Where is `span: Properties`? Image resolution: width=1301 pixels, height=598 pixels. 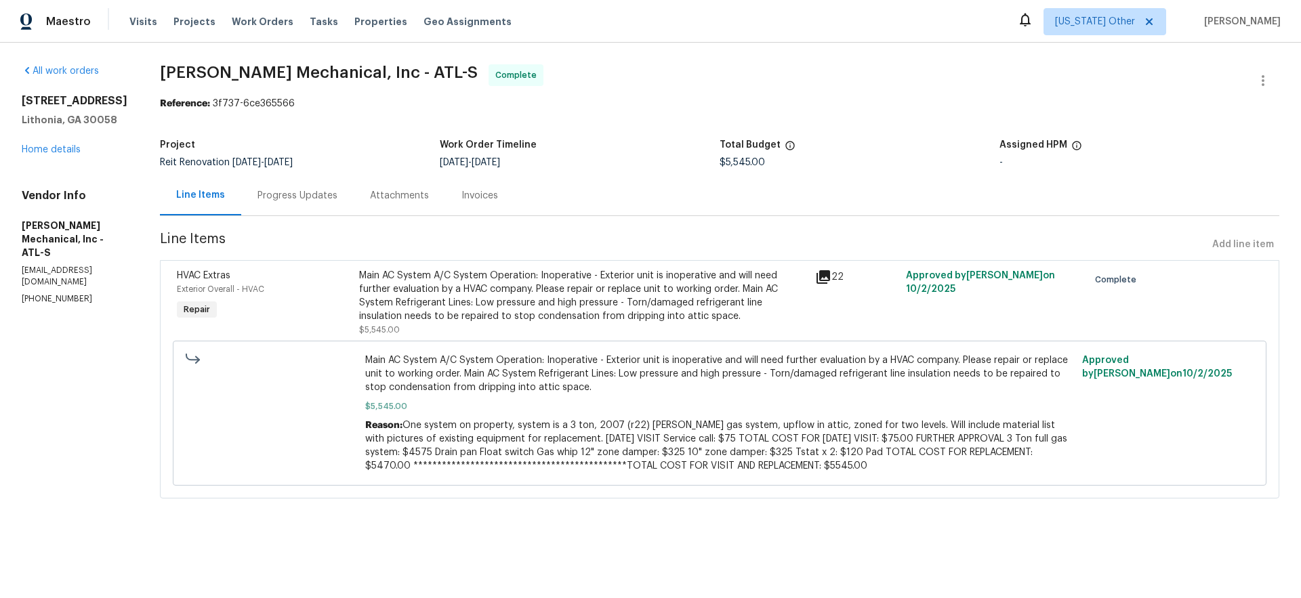 span: Properties is located at coordinates (381, 22).